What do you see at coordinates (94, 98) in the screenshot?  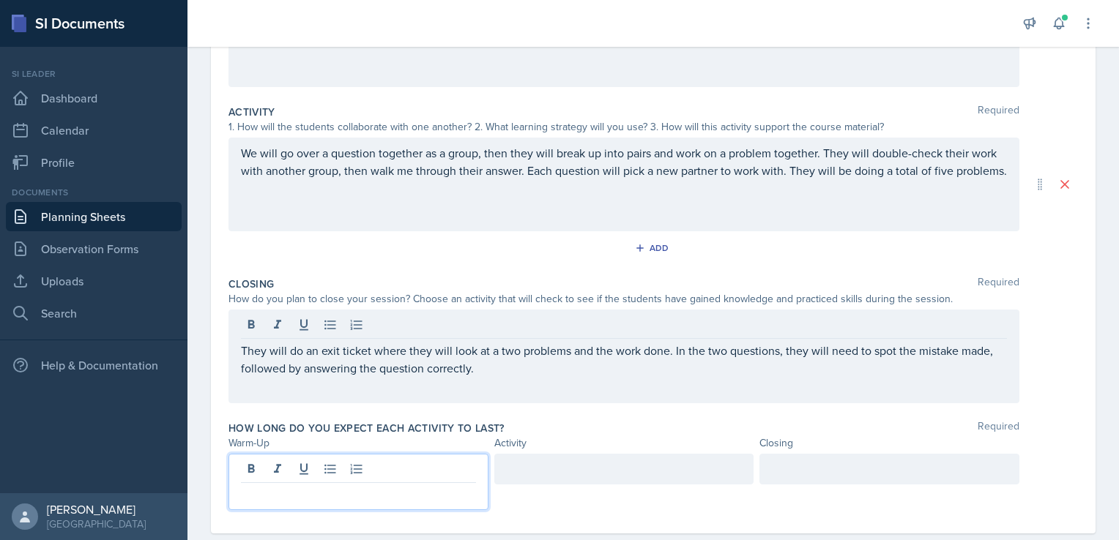 I see `a: Dashboard` at bounding box center [94, 98].